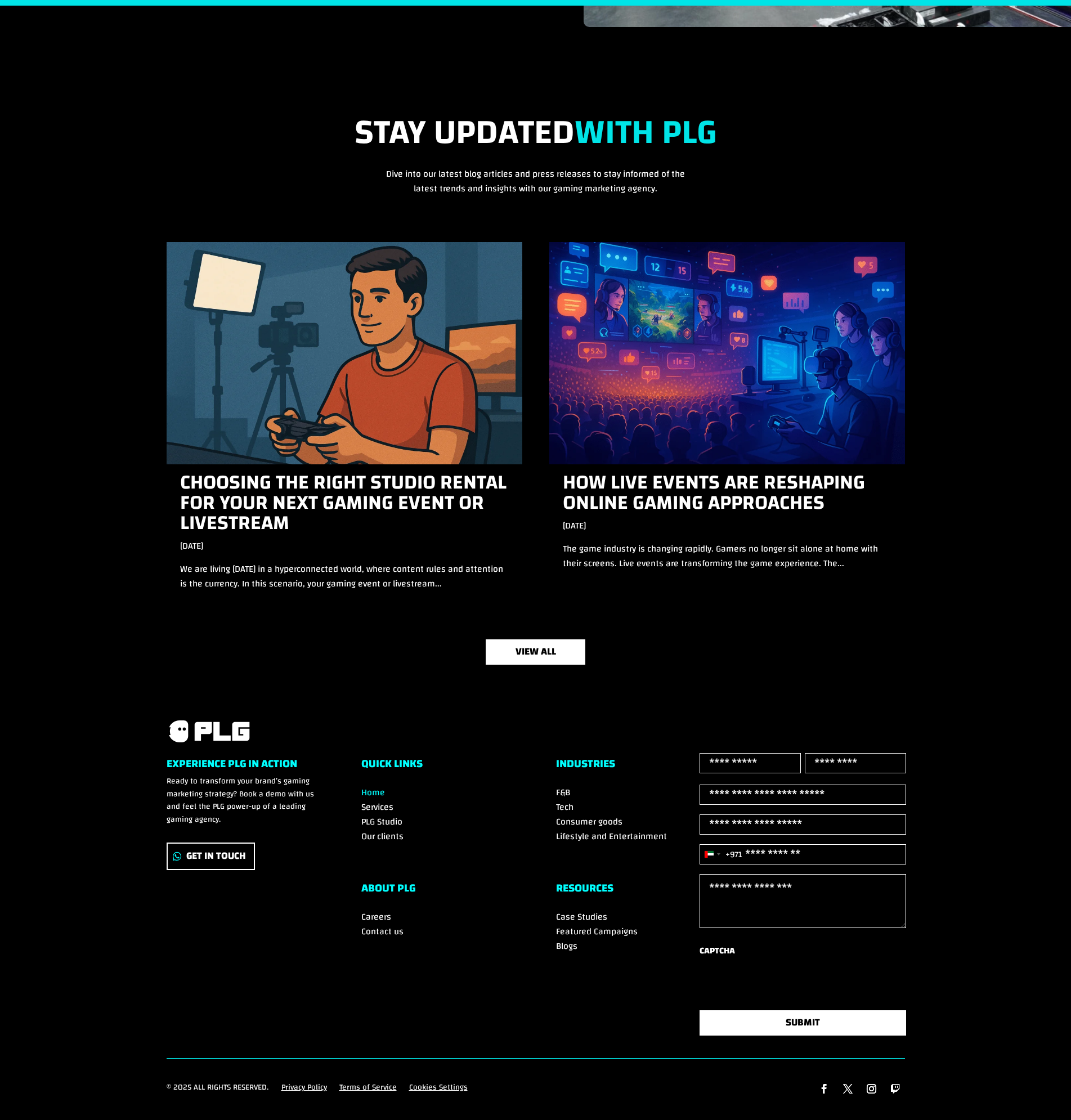 The image size is (1071, 1120). I want to click on img: How Live Events Are Reshaping Online Gaming Approaches, so click(727, 353).